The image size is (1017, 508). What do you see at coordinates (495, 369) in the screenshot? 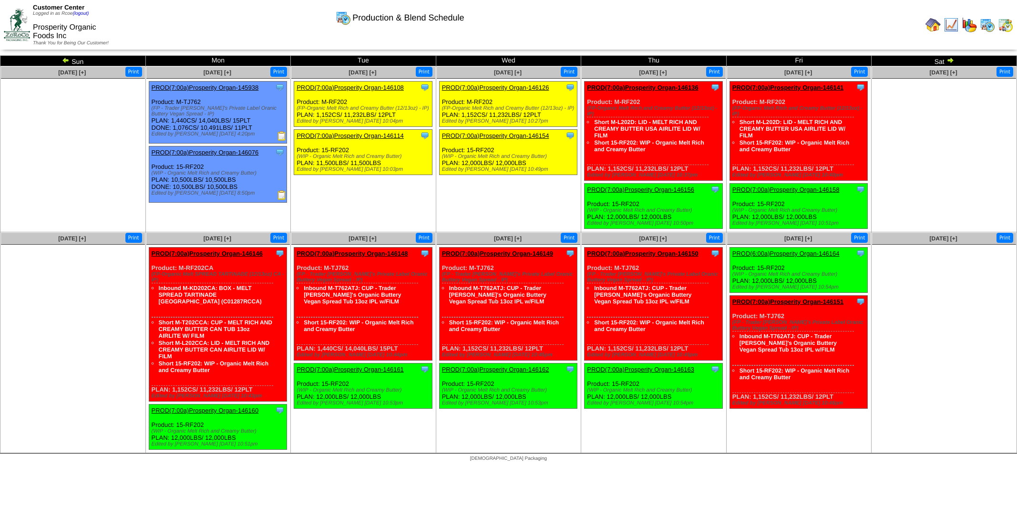
I see `a: PROD(7:00a)Prosperity Organ-146162` at bounding box center [495, 369].